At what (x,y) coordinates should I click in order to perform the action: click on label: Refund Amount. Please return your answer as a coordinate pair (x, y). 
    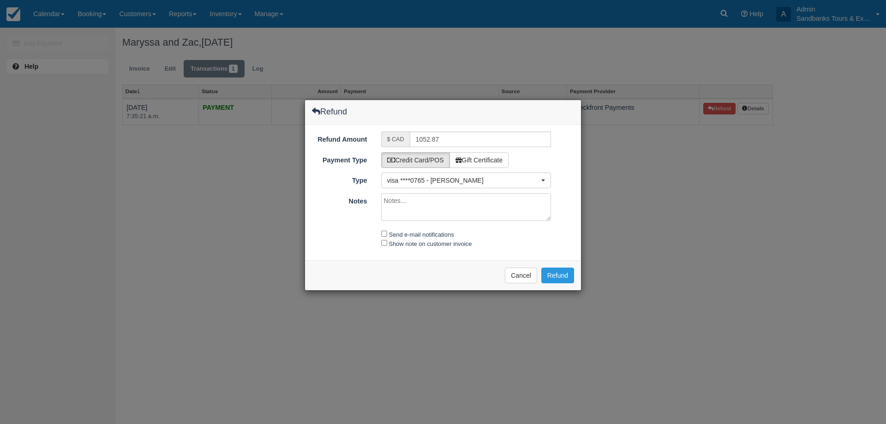
    Looking at the image, I should click on (340, 138).